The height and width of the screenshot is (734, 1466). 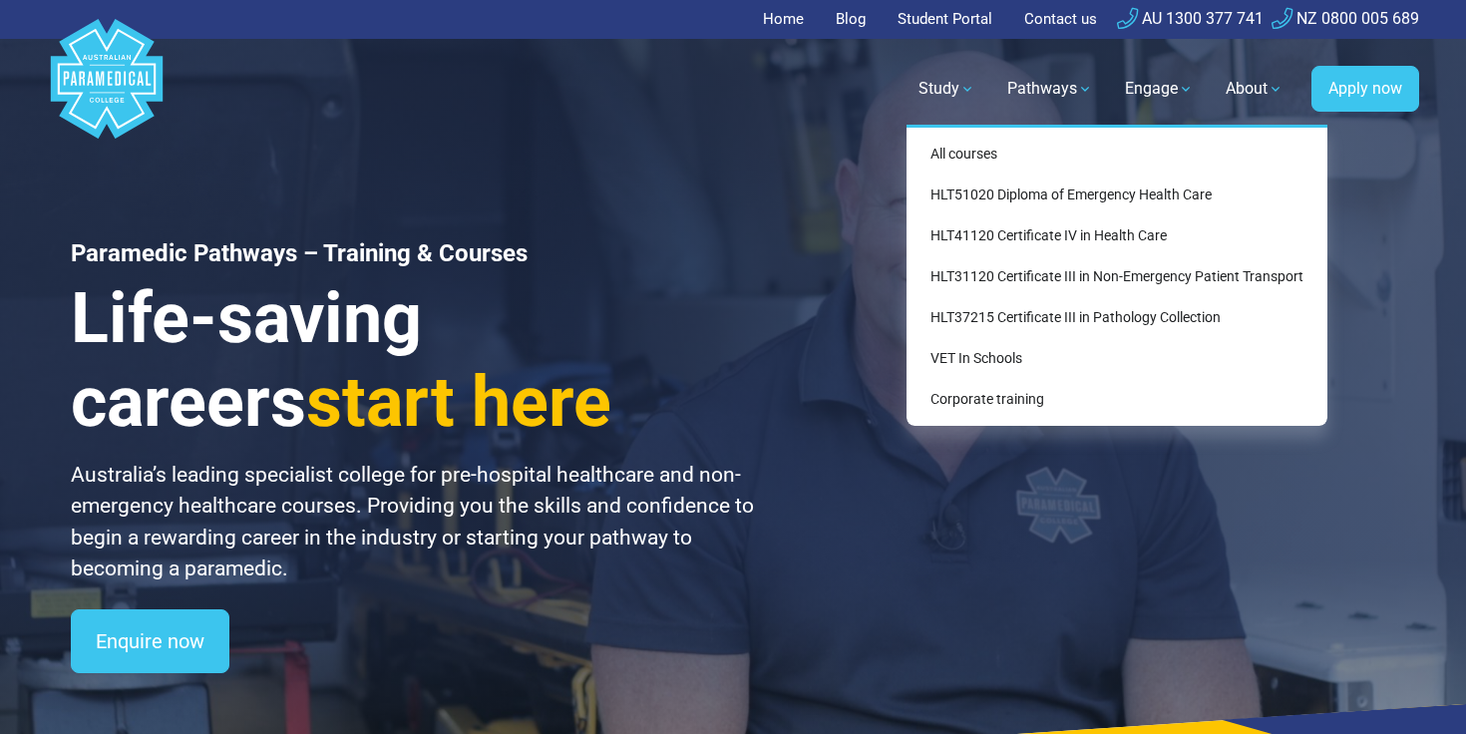 What do you see at coordinates (1117, 154) in the screenshot?
I see `a: All courses` at bounding box center [1117, 154].